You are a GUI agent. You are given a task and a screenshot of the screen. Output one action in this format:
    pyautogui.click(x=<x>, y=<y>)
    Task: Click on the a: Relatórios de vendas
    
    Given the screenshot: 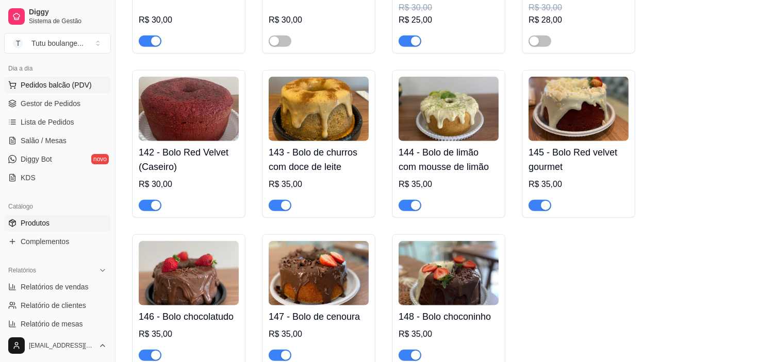 What is the action you would take?
    pyautogui.click(x=57, y=287)
    